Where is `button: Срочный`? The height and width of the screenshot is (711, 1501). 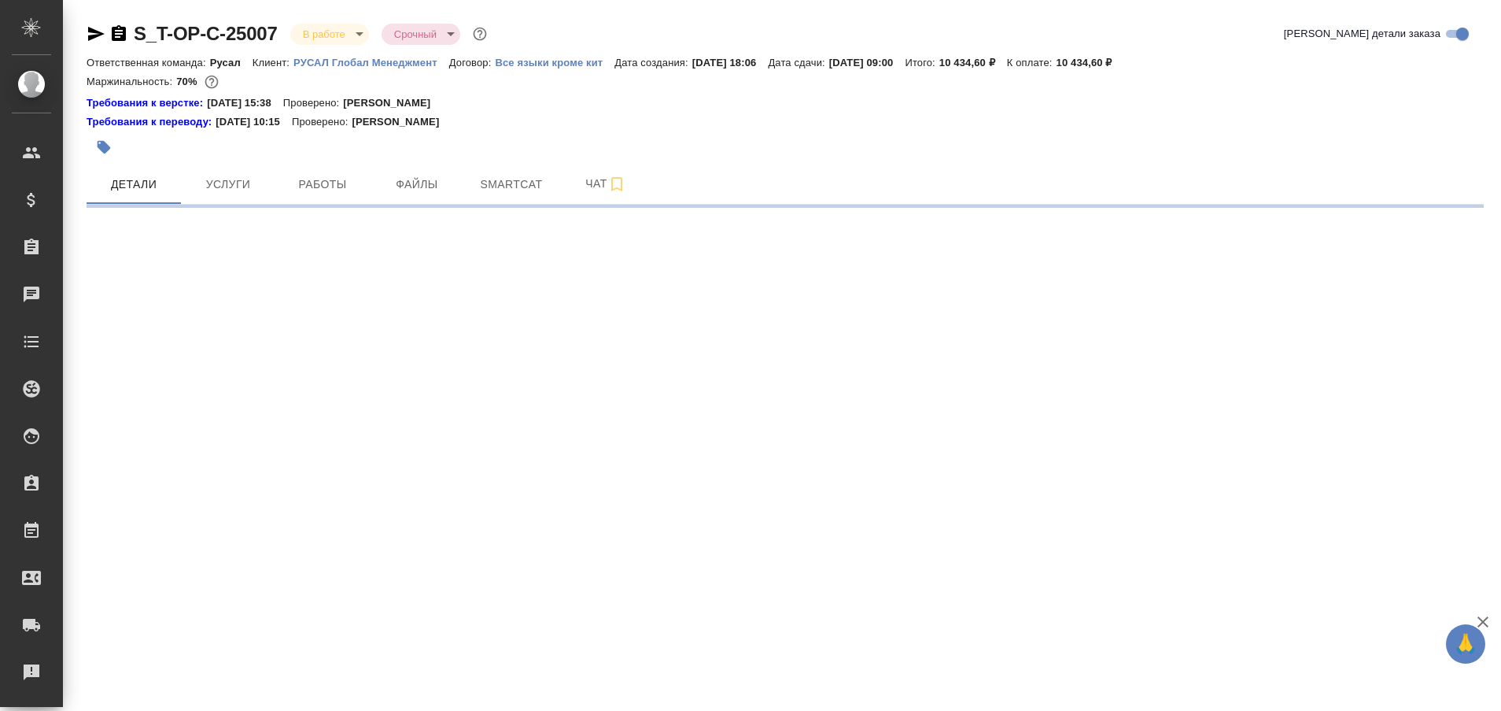 button: Срочный is located at coordinates (415, 34).